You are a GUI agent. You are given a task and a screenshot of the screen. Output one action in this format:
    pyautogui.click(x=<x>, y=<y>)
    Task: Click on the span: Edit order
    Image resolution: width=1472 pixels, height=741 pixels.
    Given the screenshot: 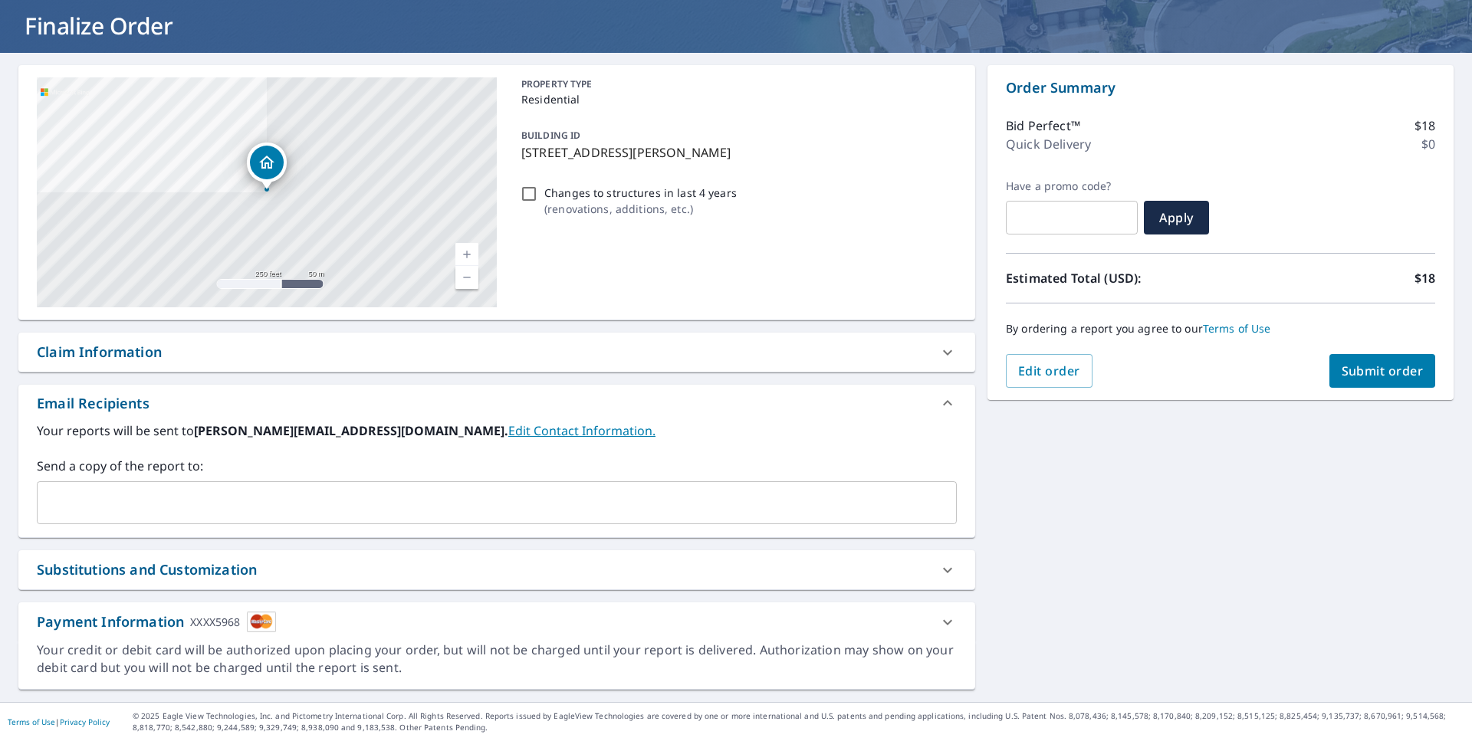 What is the action you would take?
    pyautogui.click(x=1049, y=371)
    